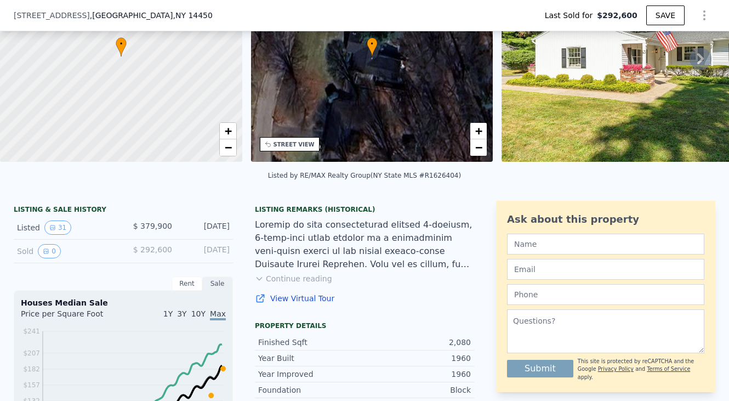 The height and width of the screenshot is (401, 729). I want to click on span: Max, so click(218, 315).